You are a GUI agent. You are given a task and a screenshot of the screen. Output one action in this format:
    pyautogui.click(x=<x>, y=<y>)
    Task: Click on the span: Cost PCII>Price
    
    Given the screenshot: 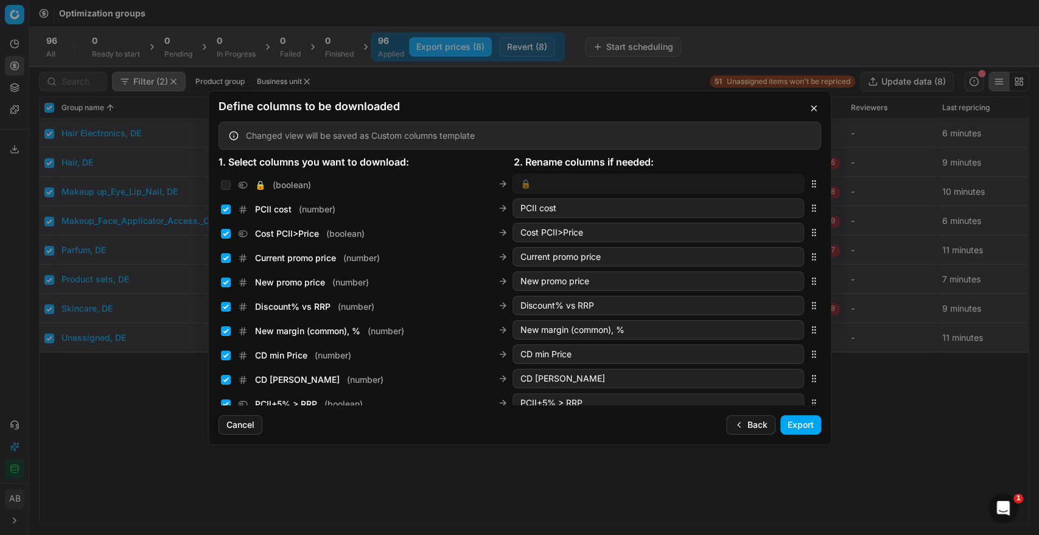 What is the action you would take?
    pyautogui.click(x=287, y=234)
    